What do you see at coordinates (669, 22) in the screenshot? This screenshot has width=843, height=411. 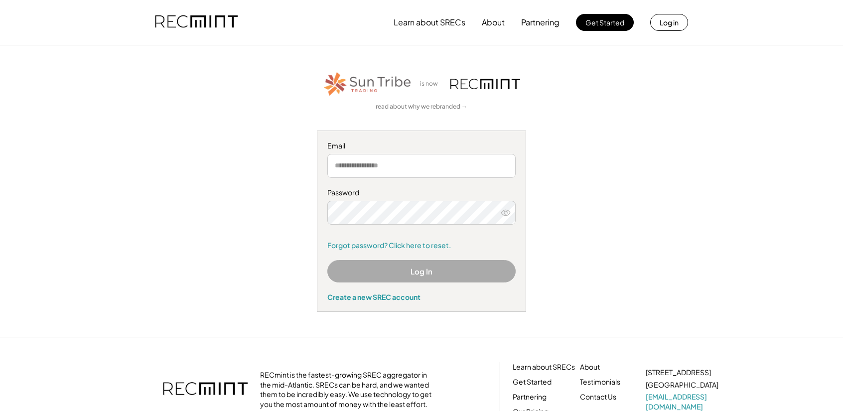 I see `button: Log in` at bounding box center [669, 22].